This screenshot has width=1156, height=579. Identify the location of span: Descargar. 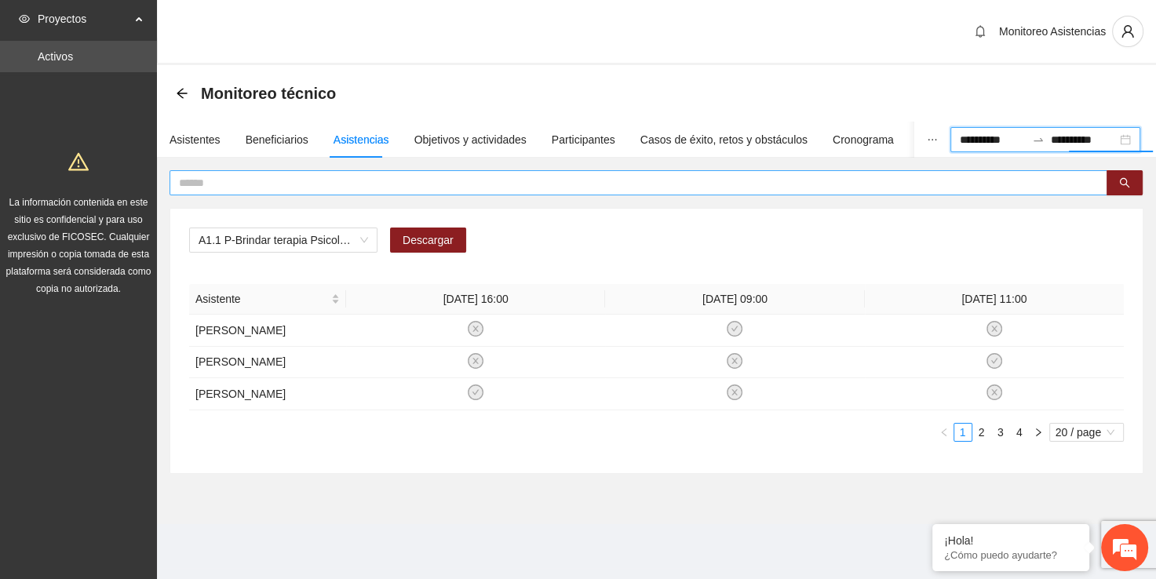
(428, 240).